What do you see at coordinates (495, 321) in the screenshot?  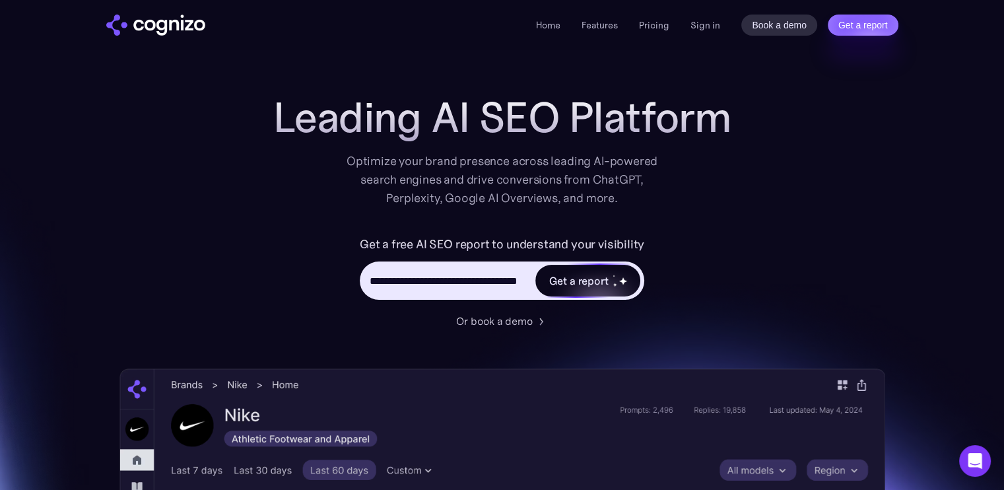 I see `div: Or book a demo` at bounding box center [495, 321].